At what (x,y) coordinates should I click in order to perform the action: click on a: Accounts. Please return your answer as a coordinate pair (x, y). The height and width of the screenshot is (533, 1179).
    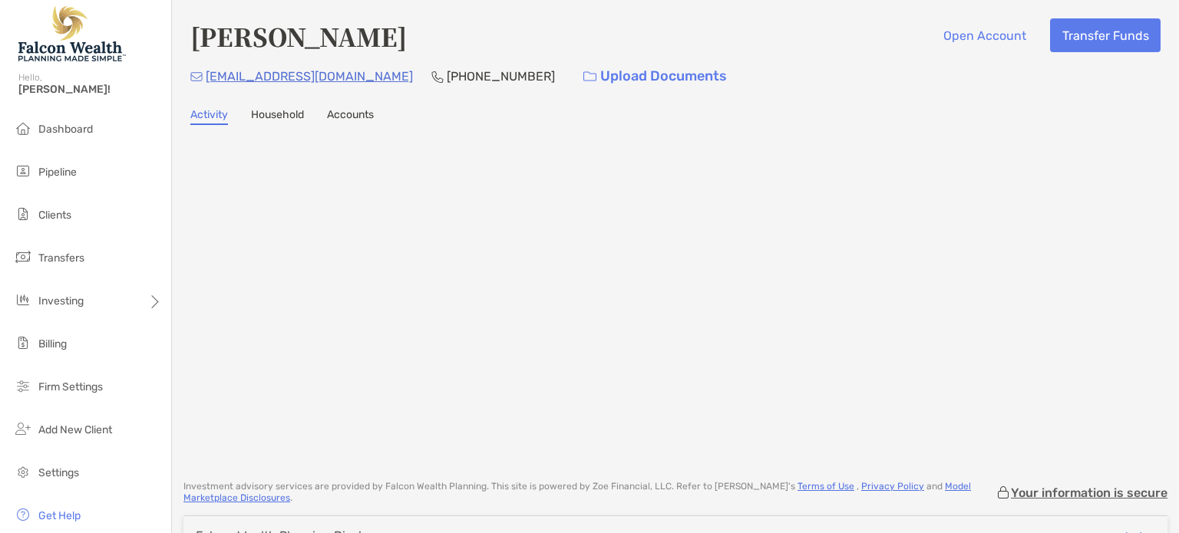
    Looking at the image, I should click on (350, 117).